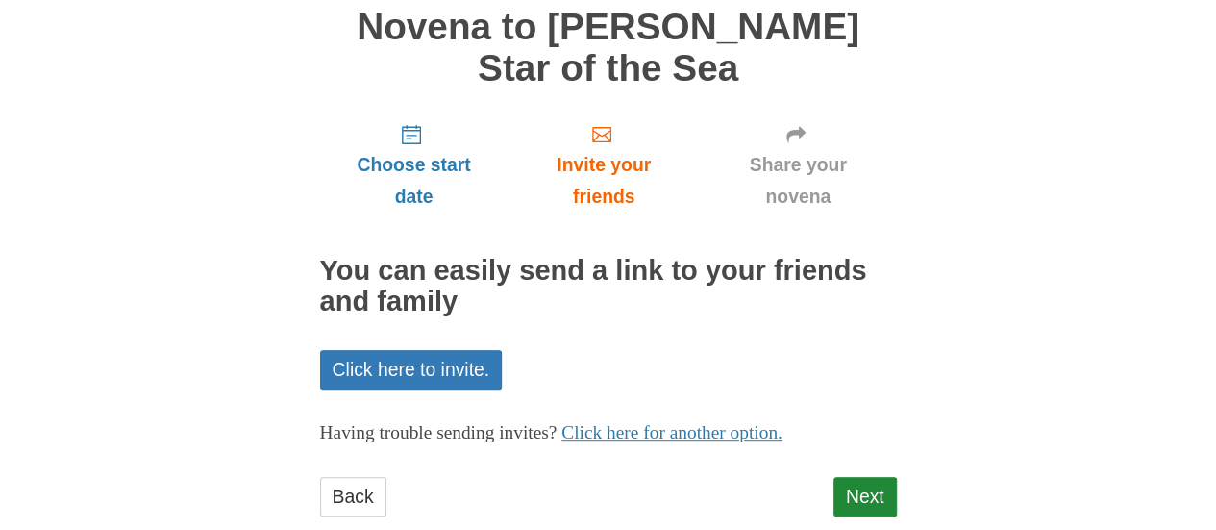 The width and height of the screenshot is (1216, 530). I want to click on span: Invite your friends, so click(603, 181).